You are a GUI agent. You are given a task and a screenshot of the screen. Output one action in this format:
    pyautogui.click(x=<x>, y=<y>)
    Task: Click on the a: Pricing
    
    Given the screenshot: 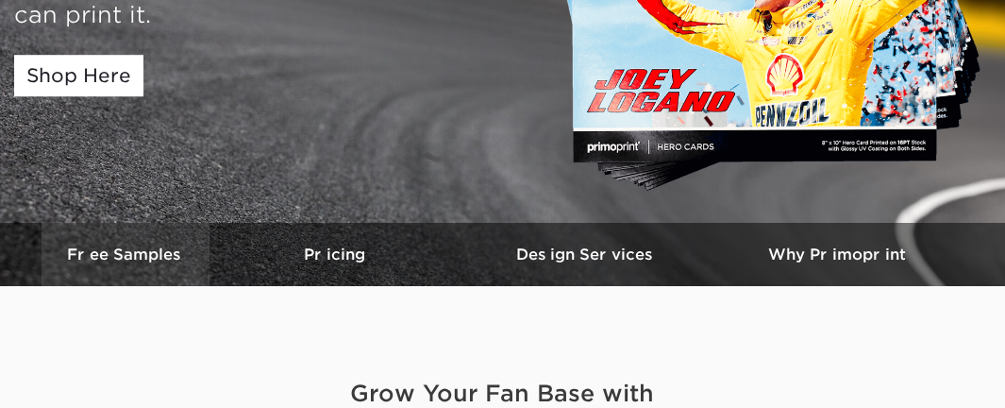 What is the action you would take?
    pyautogui.click(x=335, y=254)
    